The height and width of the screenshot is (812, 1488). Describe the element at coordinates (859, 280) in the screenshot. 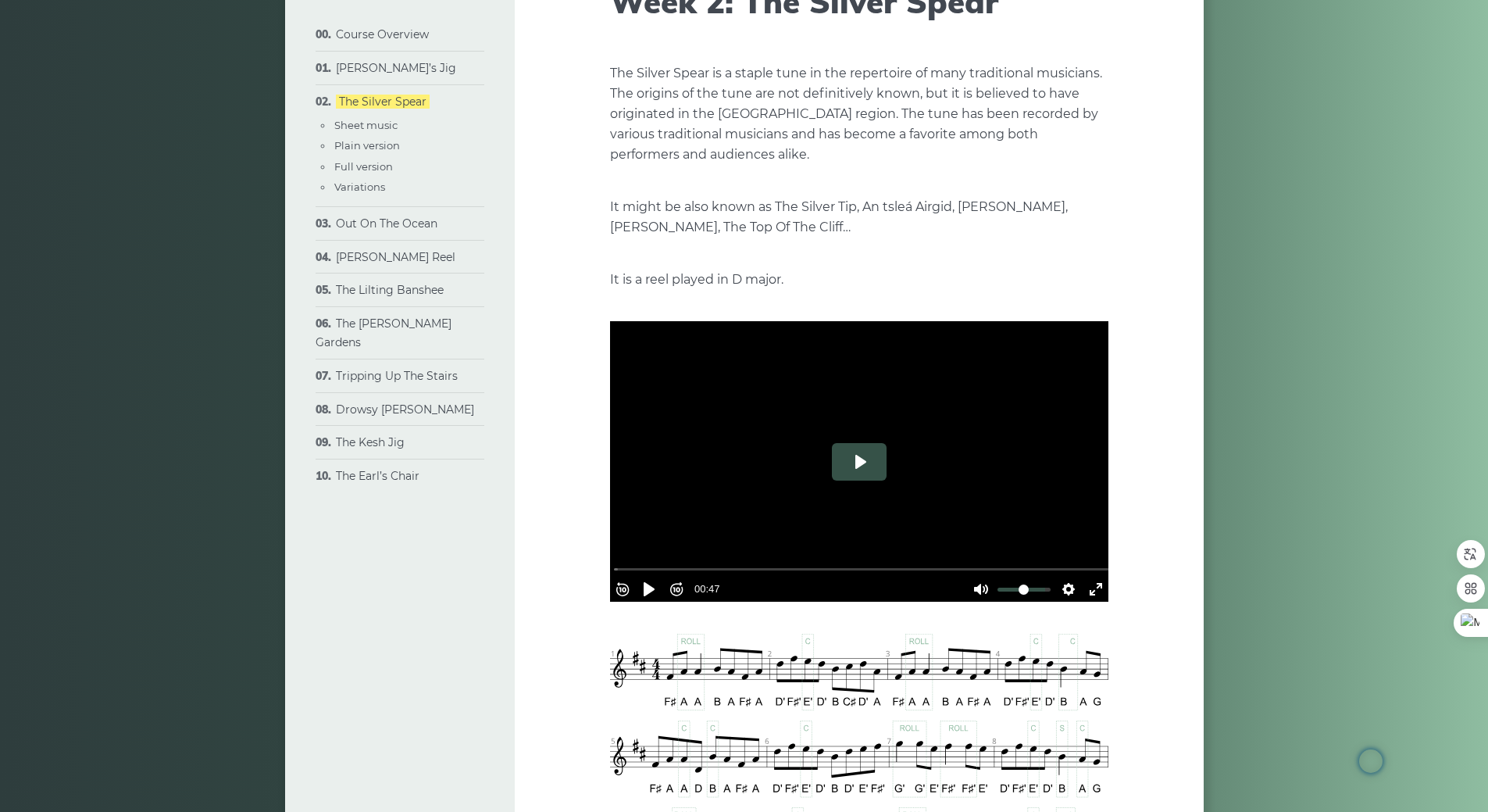

I see `p: It is a reel played in D major.` at that location.